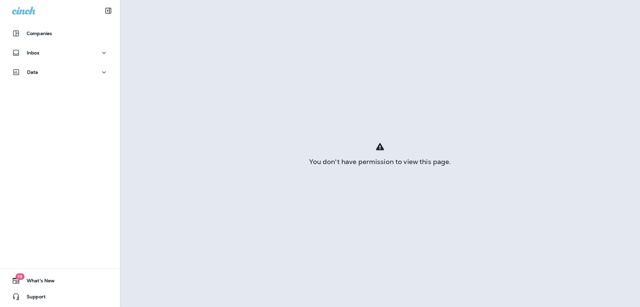 This screenshot has width=640, height=307. Describe the element at coordinates (33, 72) in the screenshot. I see `p: Data` at that location.